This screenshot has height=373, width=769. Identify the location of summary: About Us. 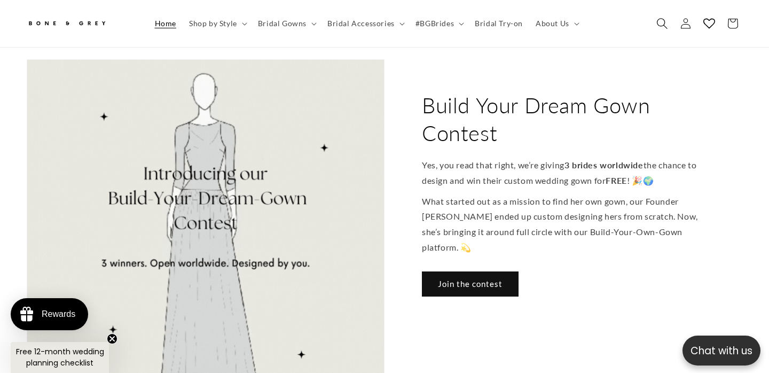
(557, 24).